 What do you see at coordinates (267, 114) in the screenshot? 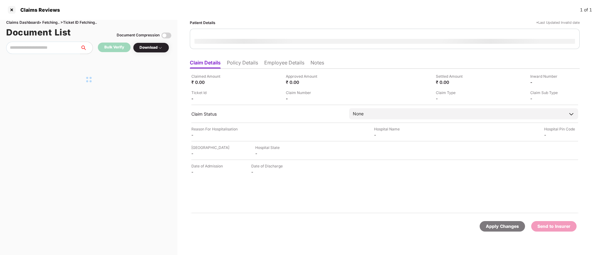
I see `div: Claim Status` at bounding box center [267, 114].